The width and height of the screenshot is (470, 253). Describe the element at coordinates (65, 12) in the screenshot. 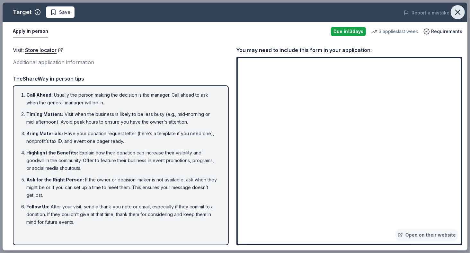

I see `span: Save` at that location.